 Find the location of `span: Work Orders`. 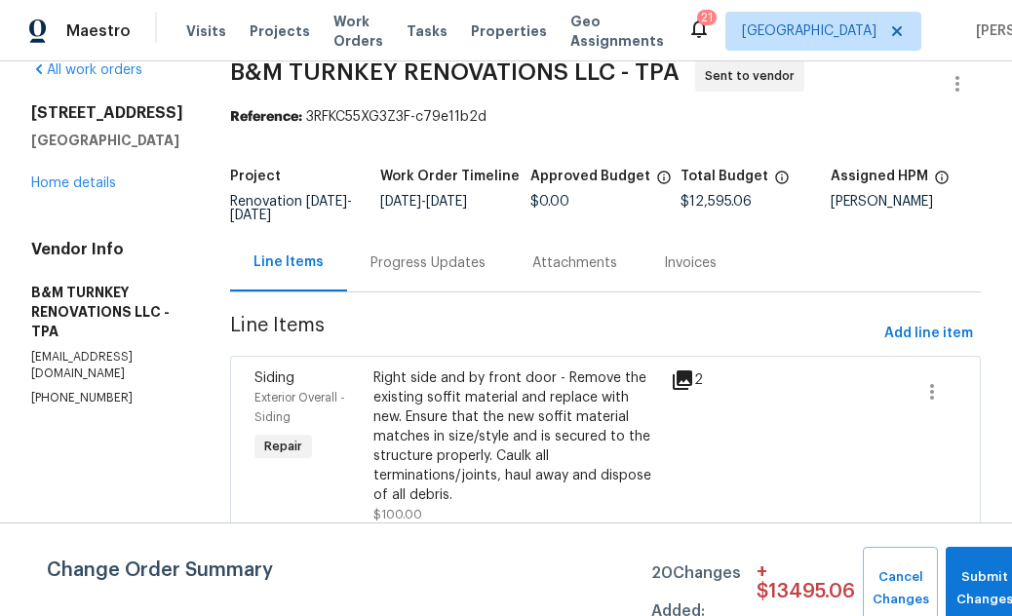

span: Work Orders is located at coordinates (358, 31).